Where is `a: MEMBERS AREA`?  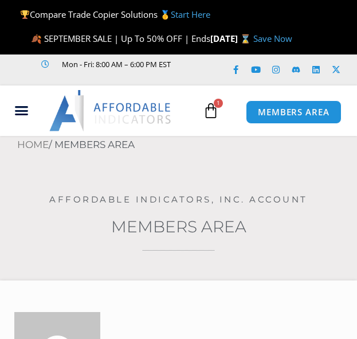 a: MEMBERS AREA is located at coordinates (294, 112).